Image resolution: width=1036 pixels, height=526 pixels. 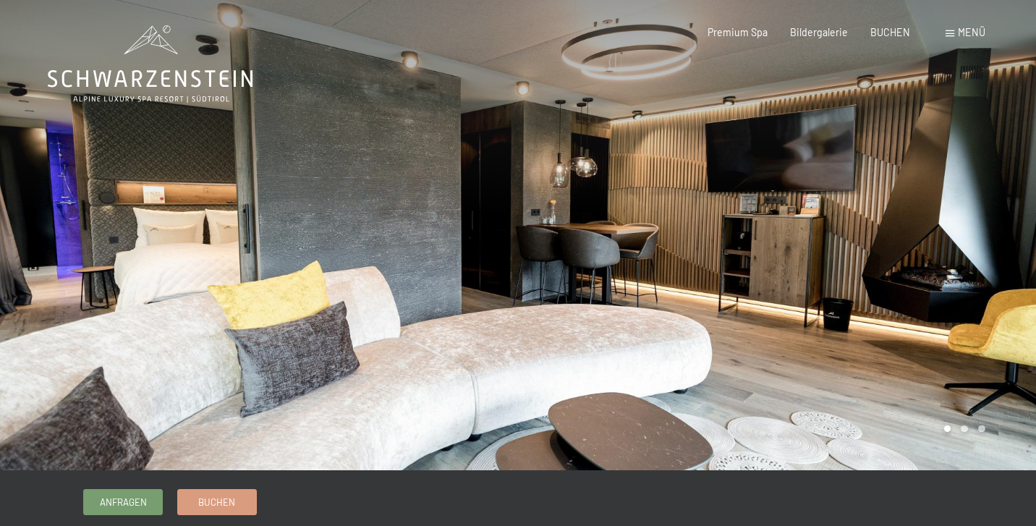 I want to click on span: Menü, so click(x=972, y=32).